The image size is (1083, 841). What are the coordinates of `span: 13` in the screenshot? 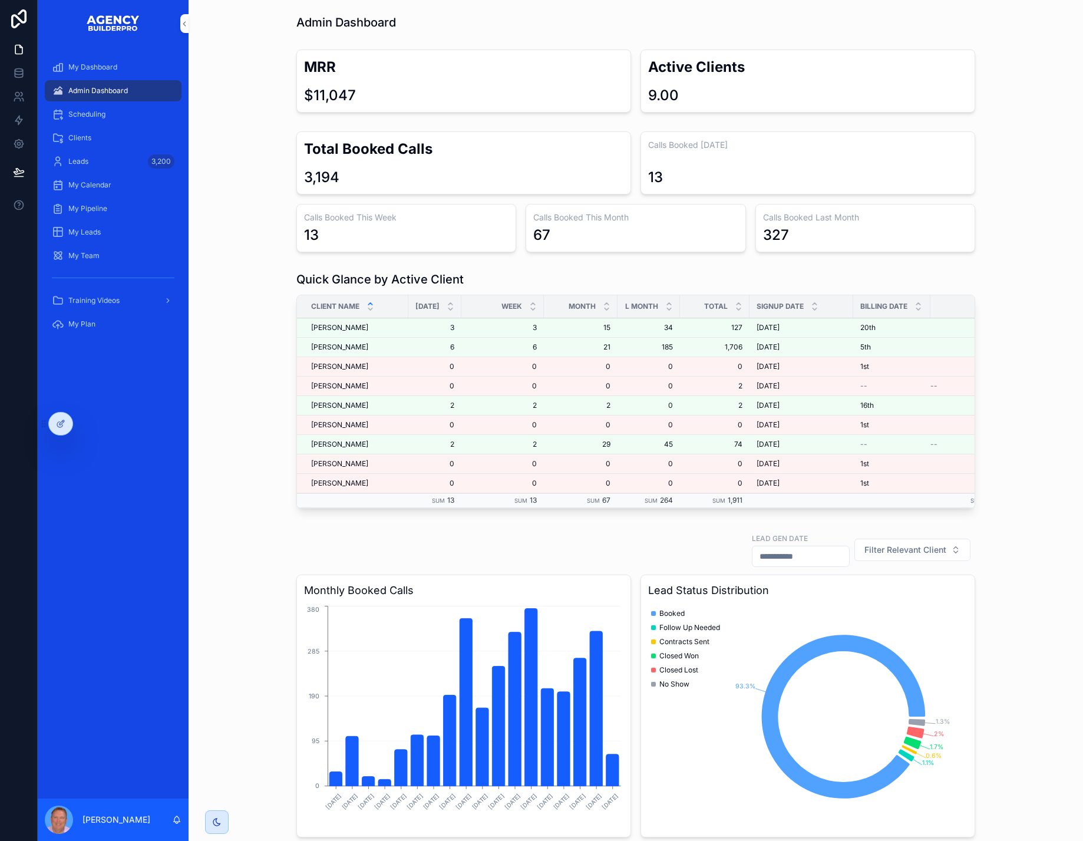 It's located at (451, 500).